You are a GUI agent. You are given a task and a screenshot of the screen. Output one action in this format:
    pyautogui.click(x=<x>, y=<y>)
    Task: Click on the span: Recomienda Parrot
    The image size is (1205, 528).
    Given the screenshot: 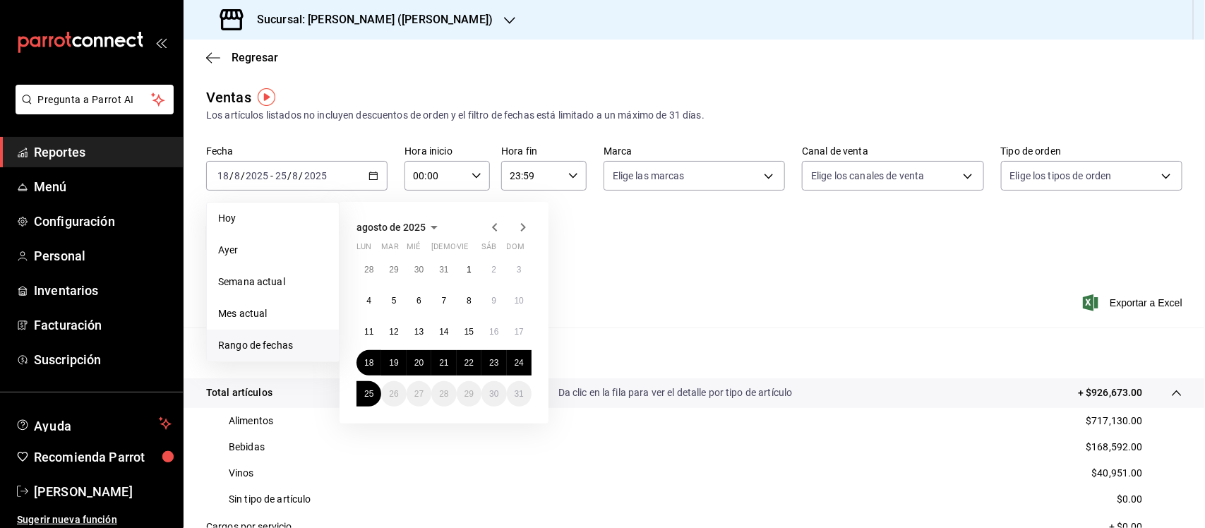 What is the action you would take?
    pyautogui.click(x=102, y=457)
    